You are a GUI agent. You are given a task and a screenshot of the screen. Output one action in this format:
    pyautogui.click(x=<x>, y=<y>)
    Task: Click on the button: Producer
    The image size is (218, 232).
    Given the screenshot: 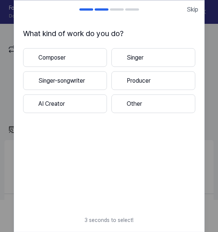 What is the action you would take?
    pyautogui.click(x=153, y=80)
    